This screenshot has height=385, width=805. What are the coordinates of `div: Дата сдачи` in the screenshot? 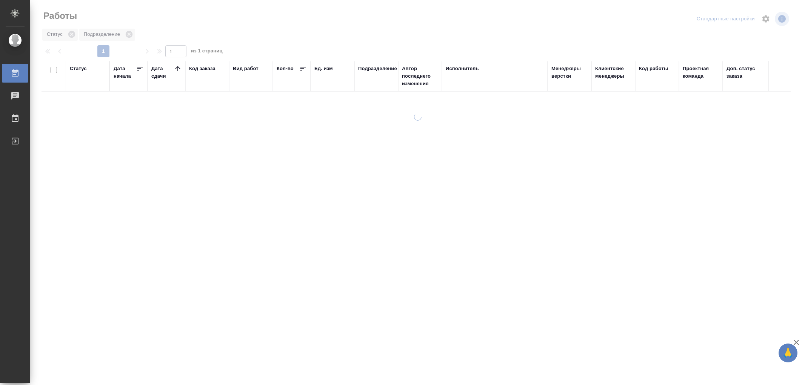 It's located at (163, 72).